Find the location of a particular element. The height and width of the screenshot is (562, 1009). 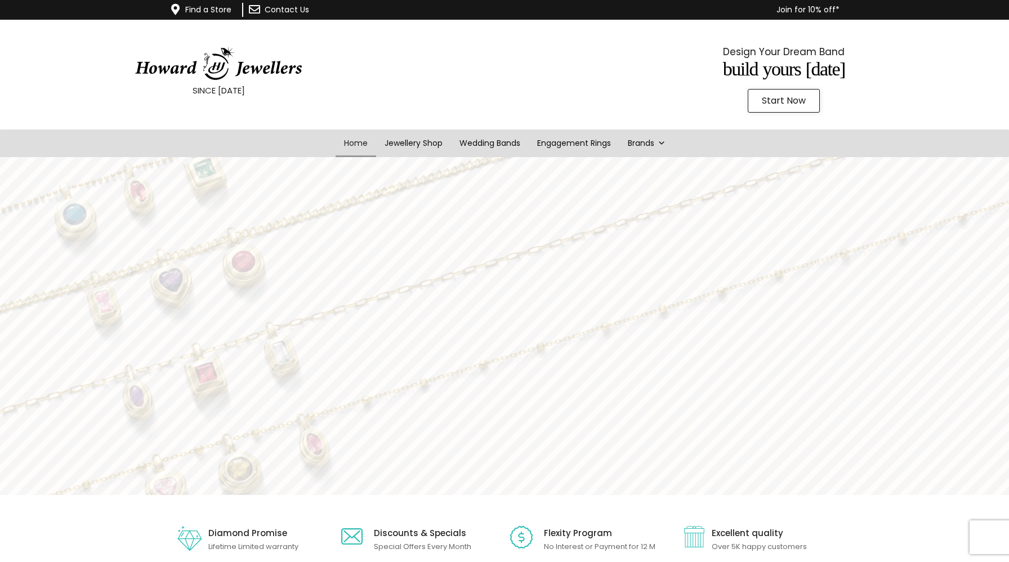

a: Start Now is located at coordinates (784, 101).